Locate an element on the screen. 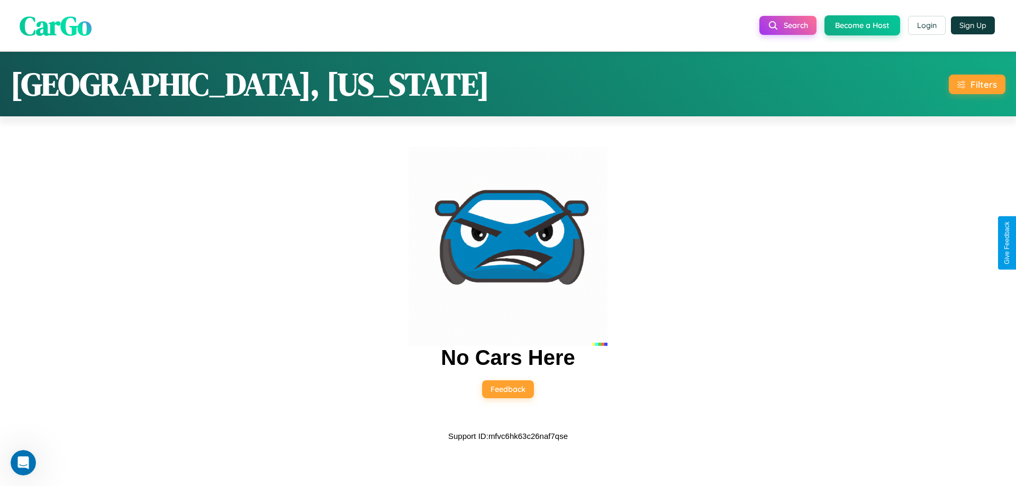 The image size is (1016, 486). span: Search is located at coordinates (796, 25).